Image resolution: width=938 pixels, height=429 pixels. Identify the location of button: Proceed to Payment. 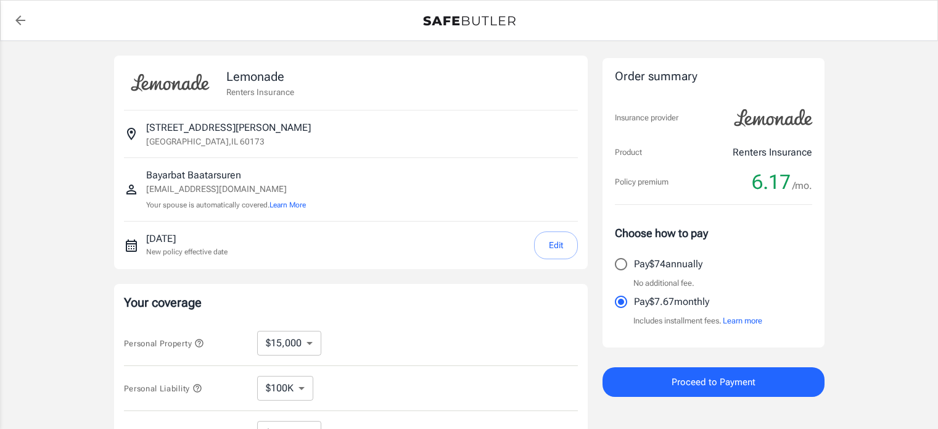
(714, 382).